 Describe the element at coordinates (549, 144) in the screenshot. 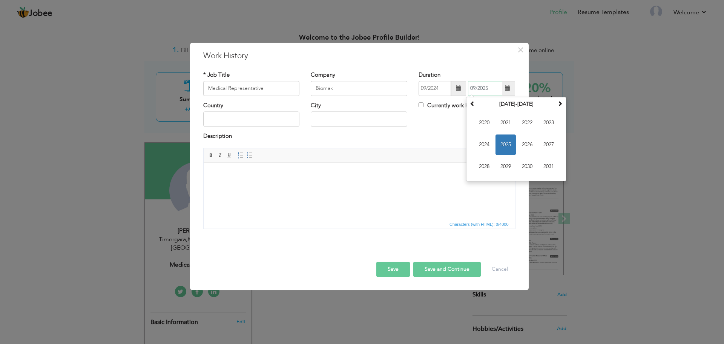

I see `span: 2027` at that location.